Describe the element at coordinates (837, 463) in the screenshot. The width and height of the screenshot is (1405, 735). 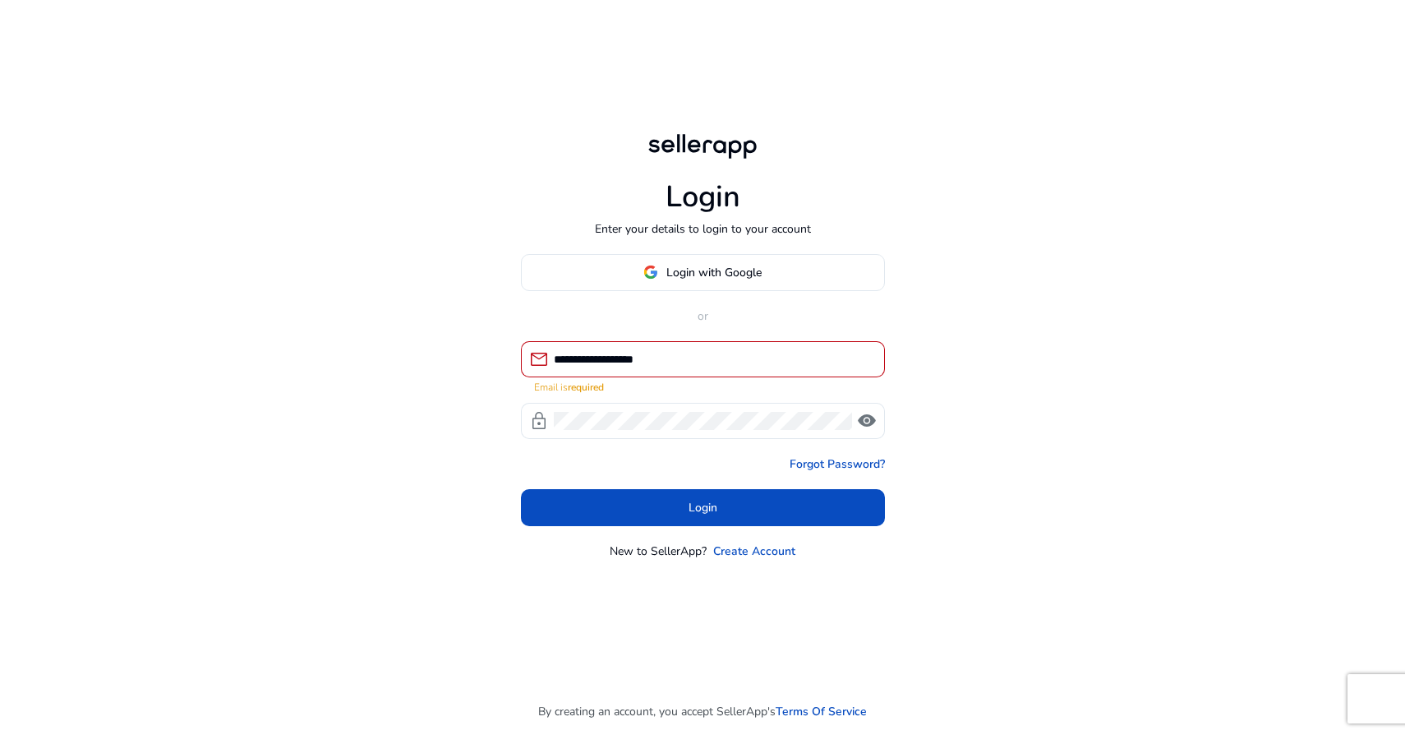
I see `a: Forgot Password?` at that location.